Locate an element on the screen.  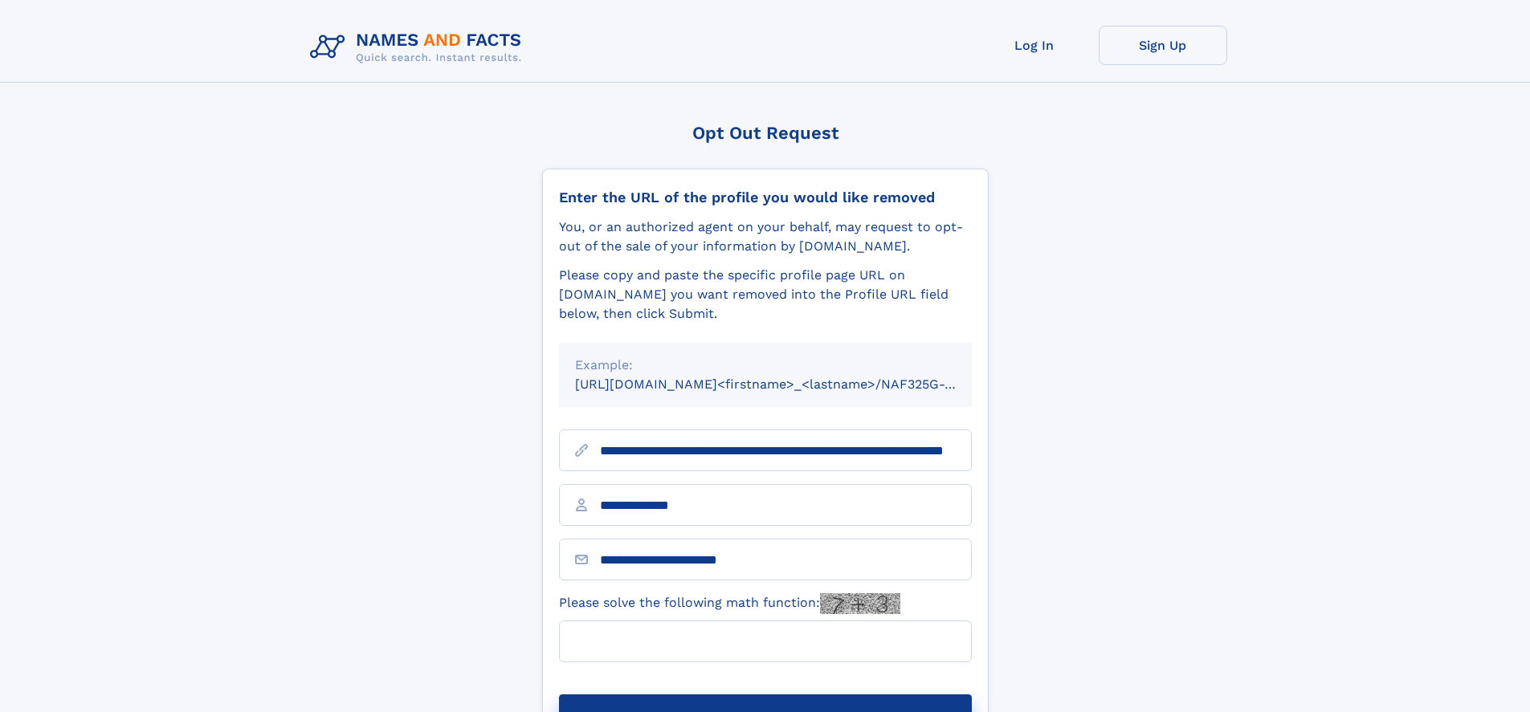
div: Example: is located at coordinates (765, 365).